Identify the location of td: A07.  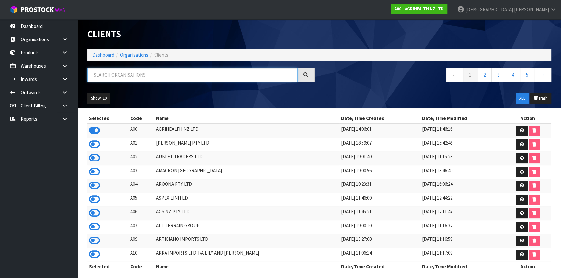
(141, 227).